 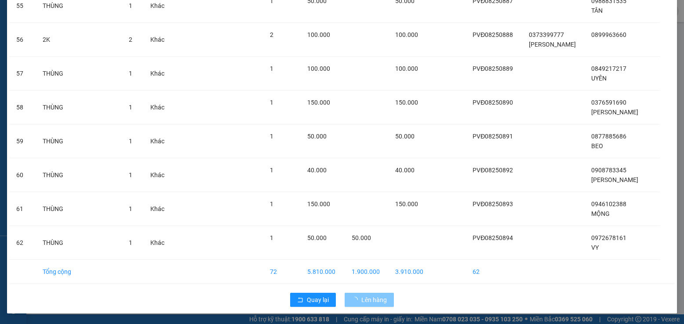 I want to click on td: Tổng cộng, so click(x=79, y=272).